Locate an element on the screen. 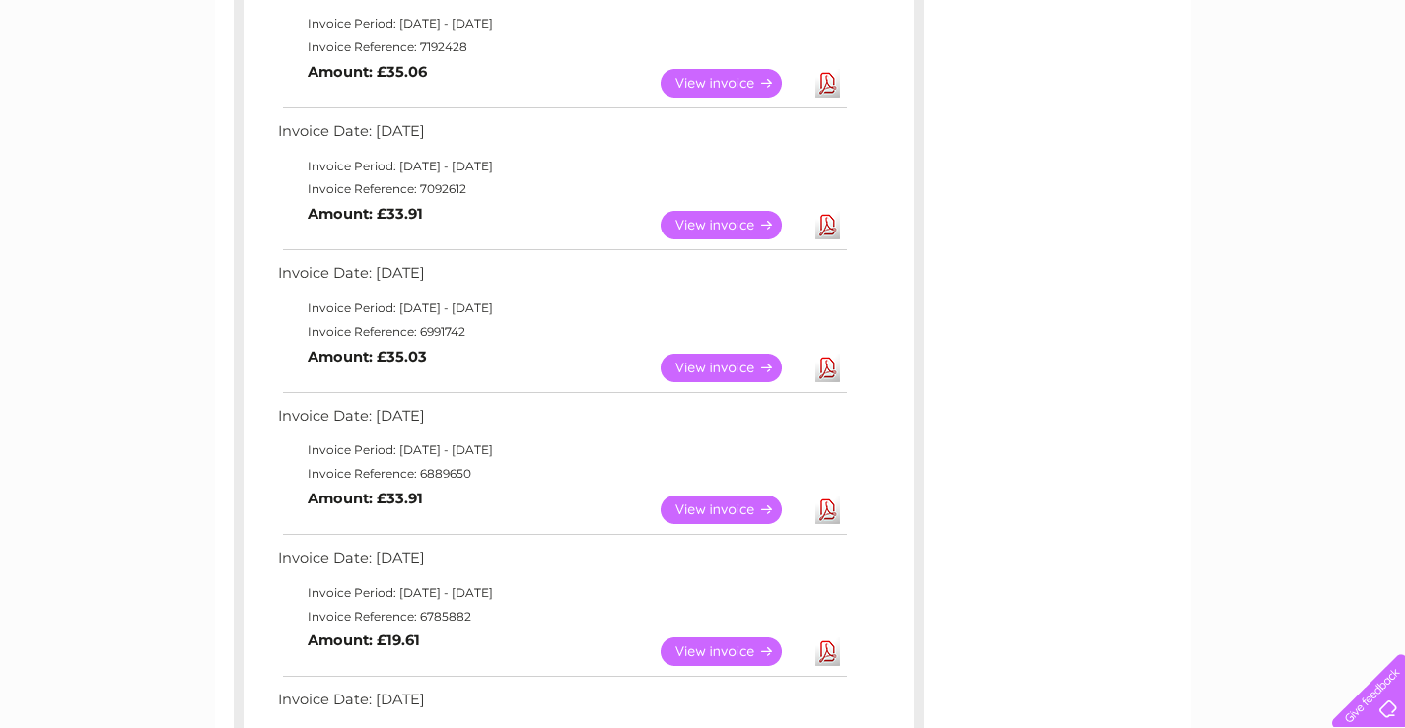  td: Invoice Reference: 6889650 is located at coordinates (561, 474).